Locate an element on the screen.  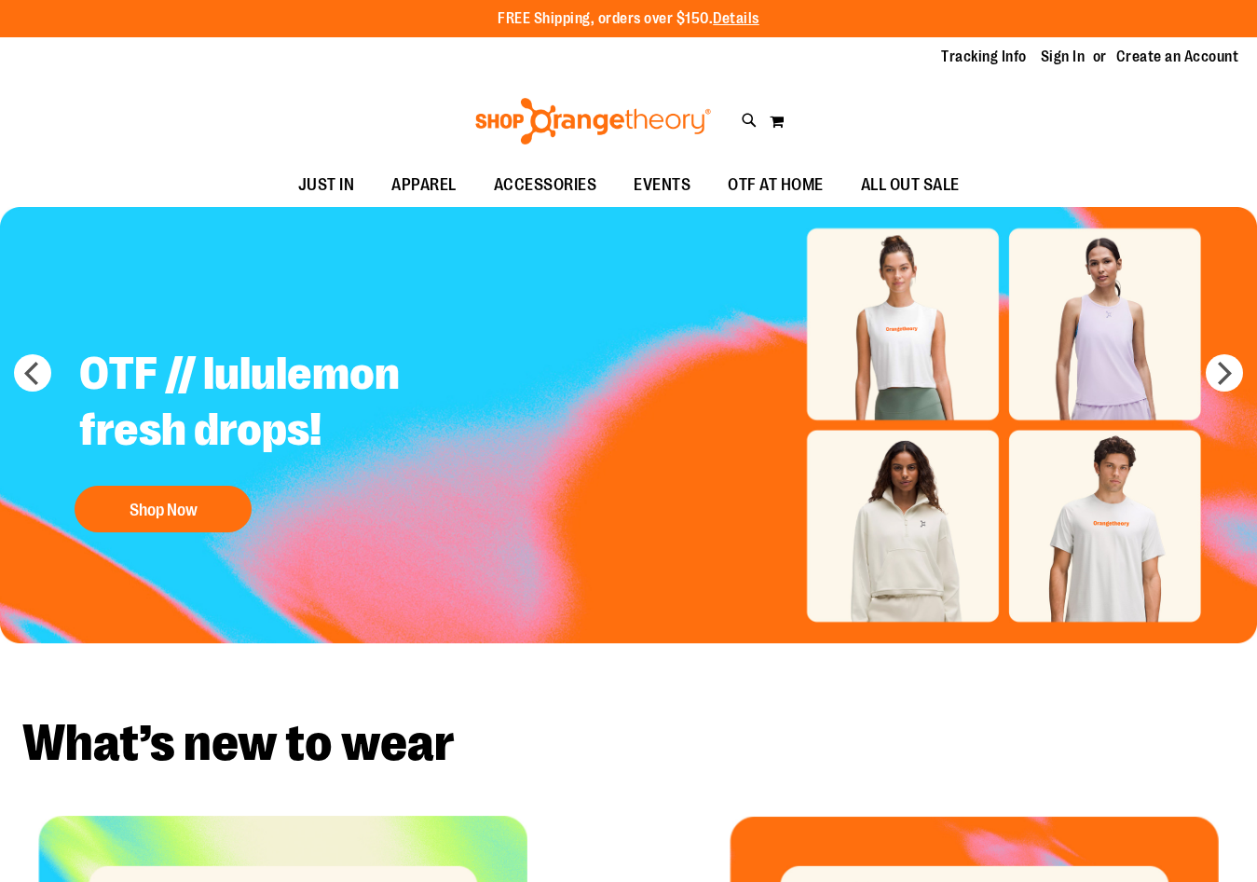
span: EVENTS is located at coordinates (662, 185).